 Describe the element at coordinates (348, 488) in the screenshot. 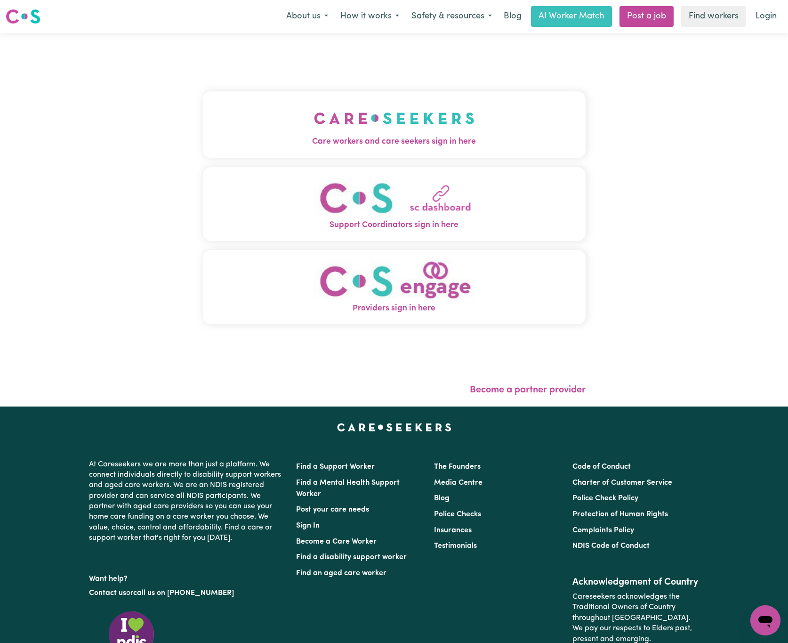

I see `a: Find a Mental Health Support Worker` at that location.